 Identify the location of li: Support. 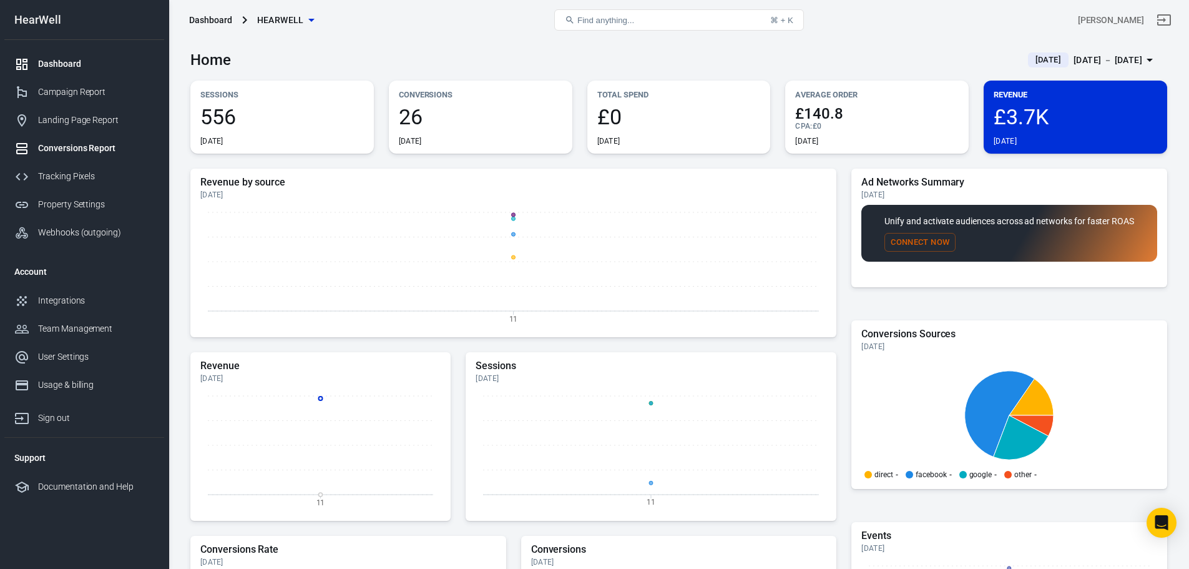
(84, 457).